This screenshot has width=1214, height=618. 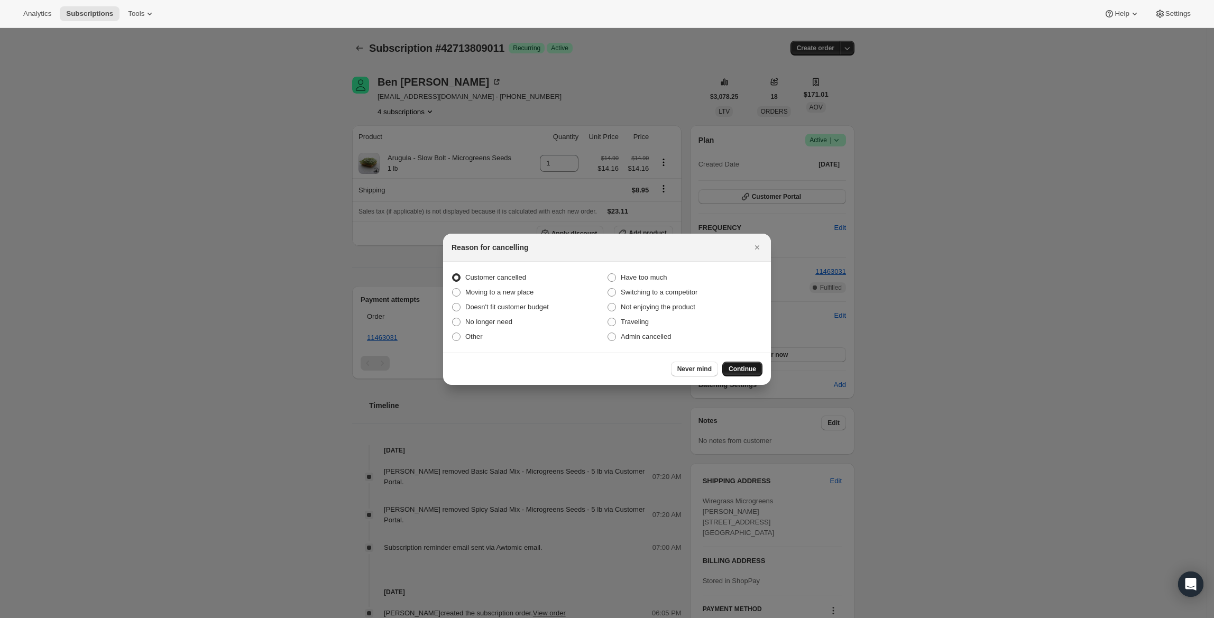 I want to click on span: Tools, so click(x=136, y=14).